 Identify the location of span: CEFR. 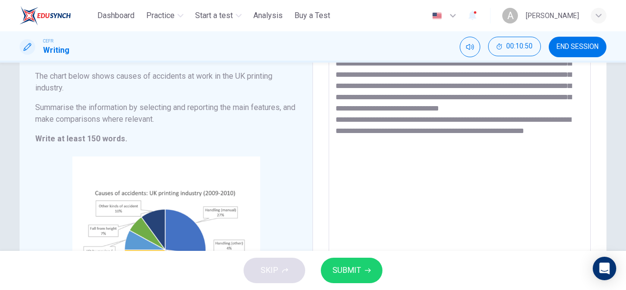
(48, 41).